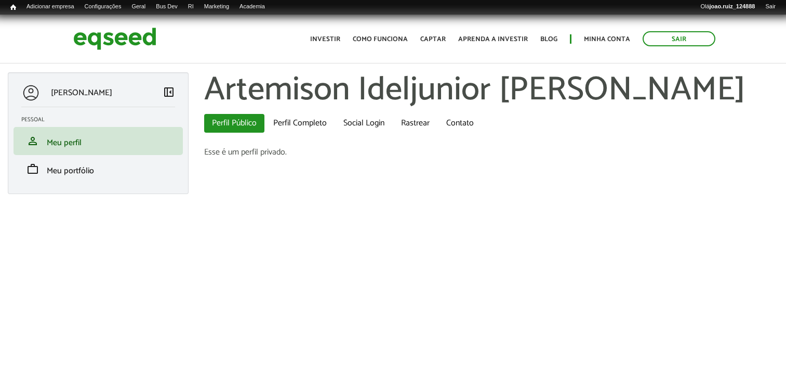  What do you see at coordinates (493, 39) in the screenshot?
I see `a: Aprenda a investir` at bounding box center [493, 39].